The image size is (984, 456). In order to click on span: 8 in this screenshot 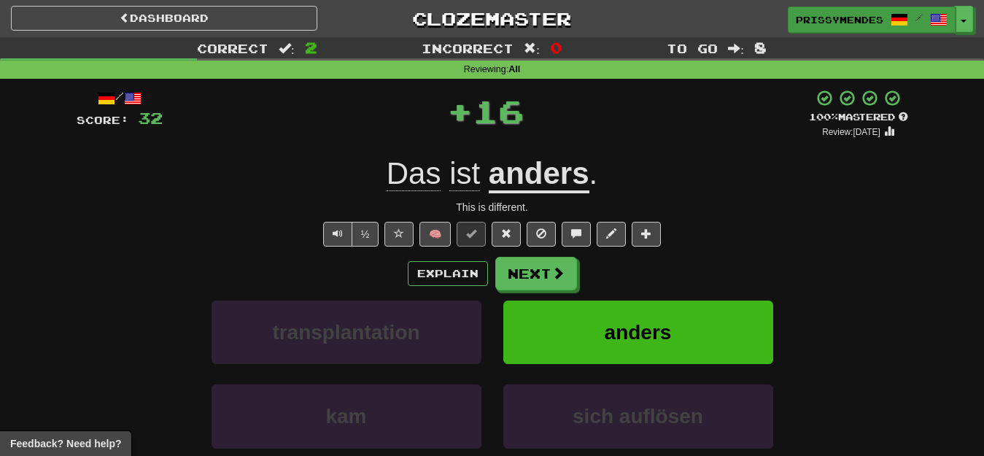, I will do `click(760, 47)`.